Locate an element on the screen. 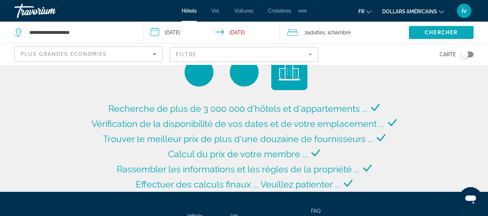 This screenshot has height=216, width=488. font: Hôtels is located at coordinates (189, 11).